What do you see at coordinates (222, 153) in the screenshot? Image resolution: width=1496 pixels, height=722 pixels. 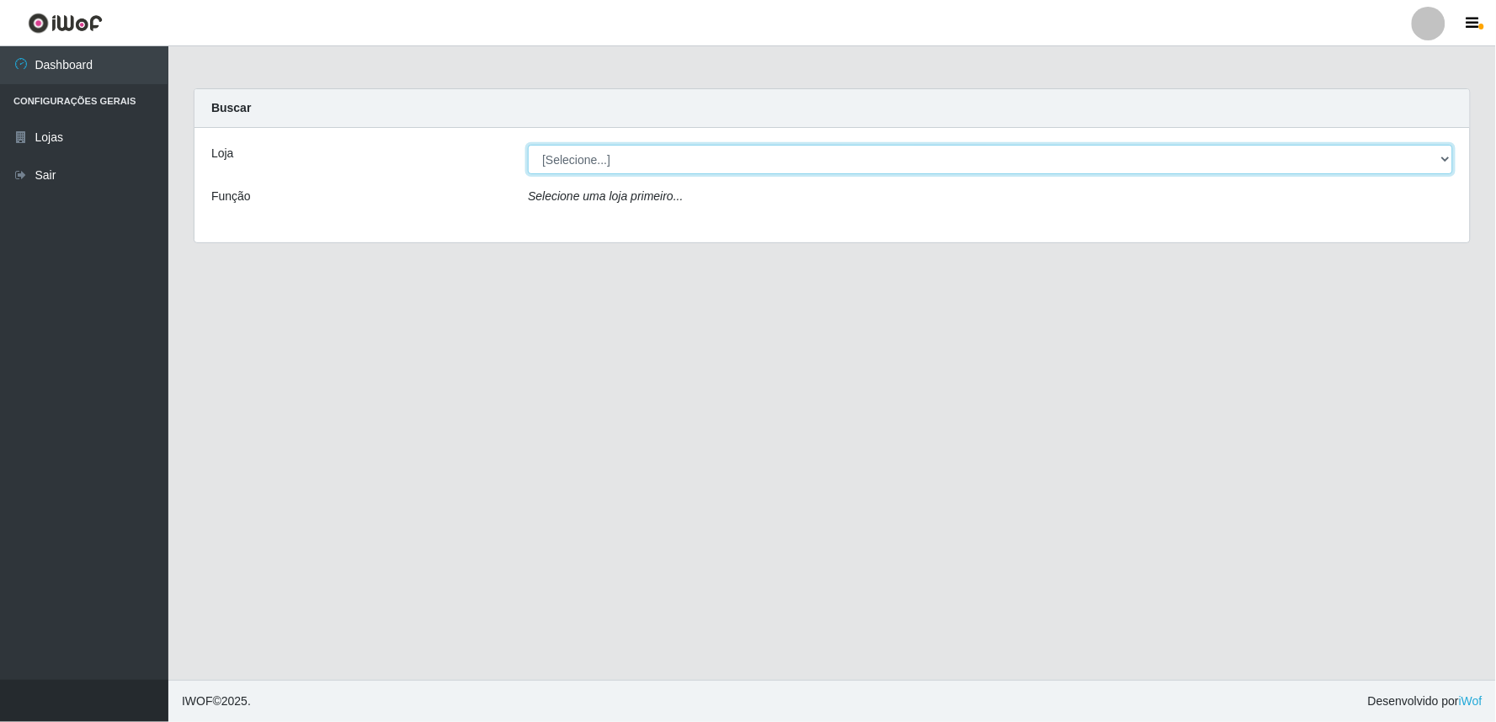 I see `label: Loja` at bounding box center [222, 153].